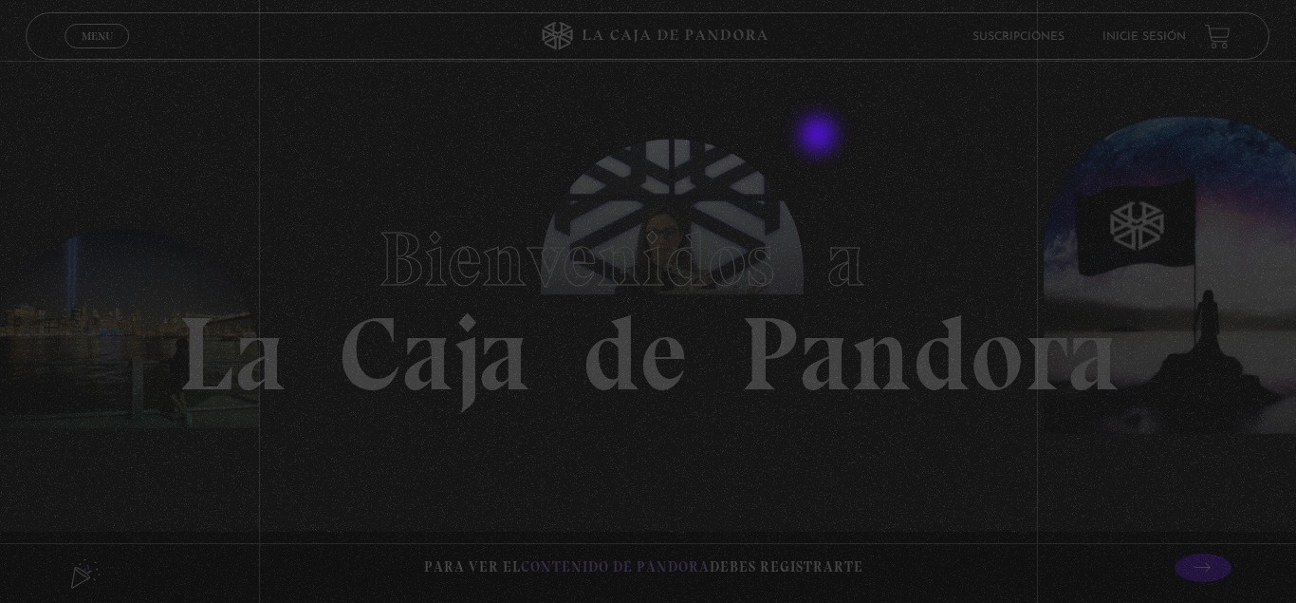 This screenshot has height=603, width=1296. I want to click on a: Suscripciones, so click(1019, 36).